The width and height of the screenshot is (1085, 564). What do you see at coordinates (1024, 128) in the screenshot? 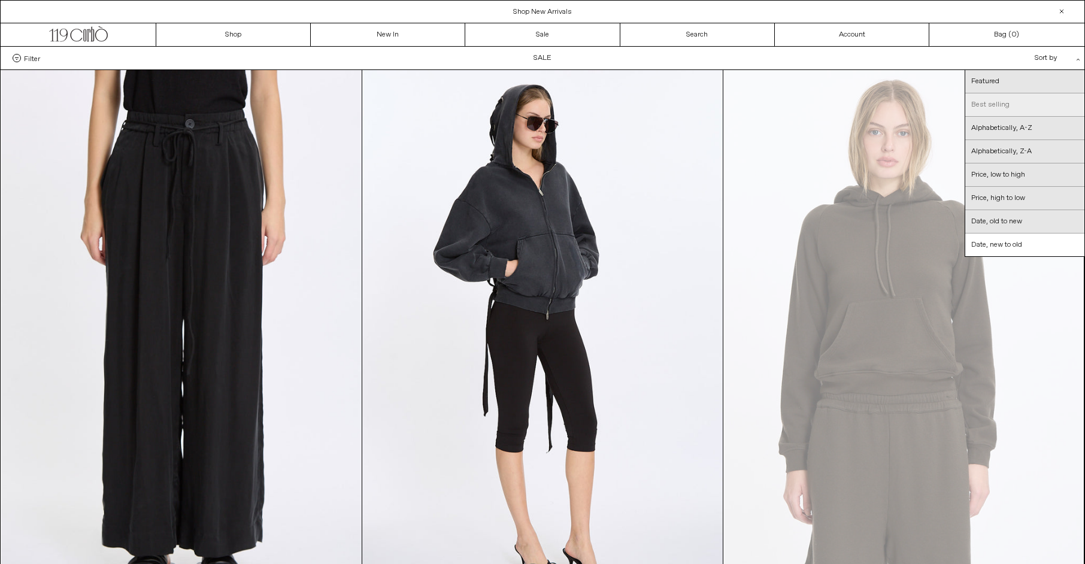
I see `a: Alphabetically, A-Z` at bounding box center [1024, 128].